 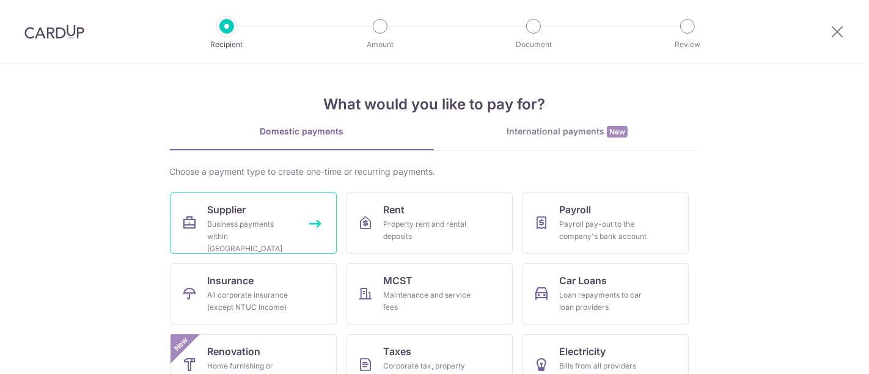 What do you see at coordinates (380, 45) in the screenshot?
I see `p: Amount` at bounding box center [380, 45].